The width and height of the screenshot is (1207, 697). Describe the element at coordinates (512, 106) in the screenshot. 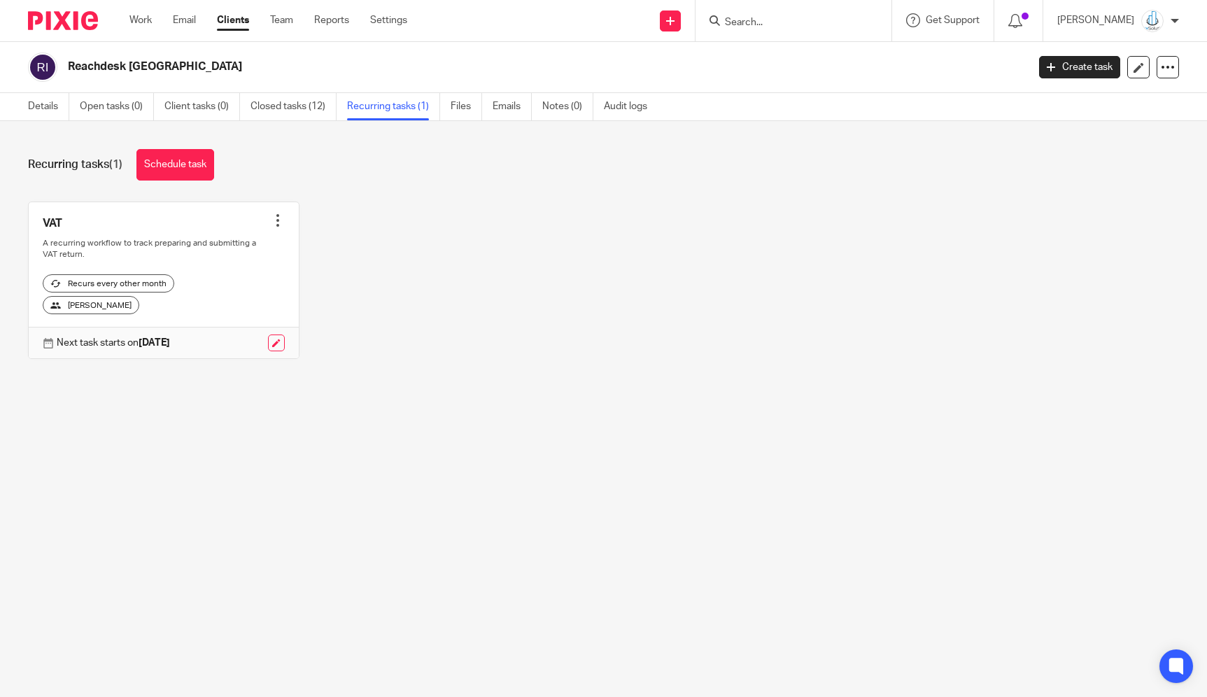

I see `a: Emails` at that location.